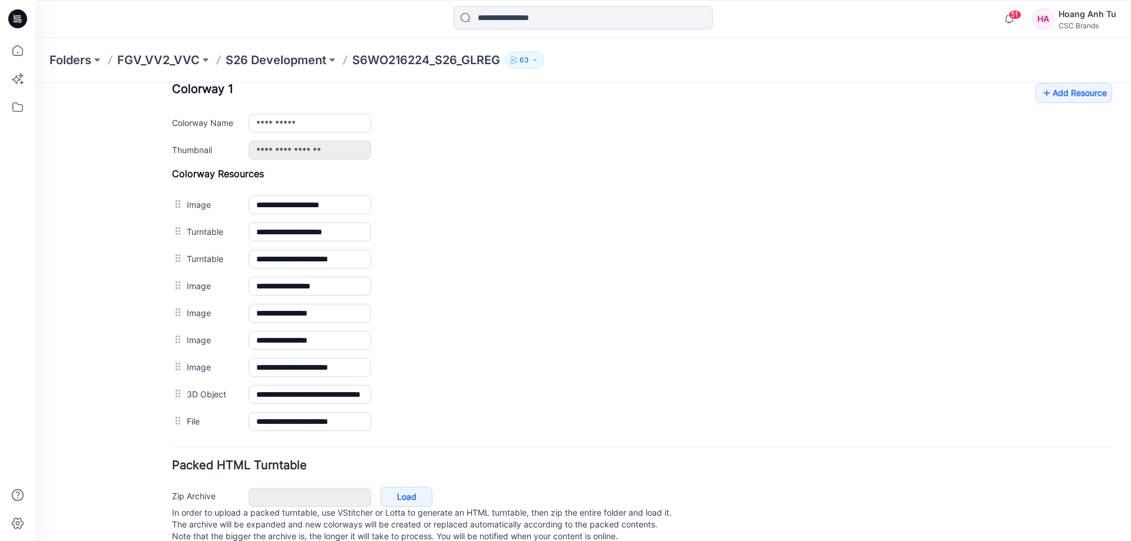 This screenshot has height=541, width=1131. Describe the element at coordinates (176, 339) in the screenshot. I see `label: File` at that location.